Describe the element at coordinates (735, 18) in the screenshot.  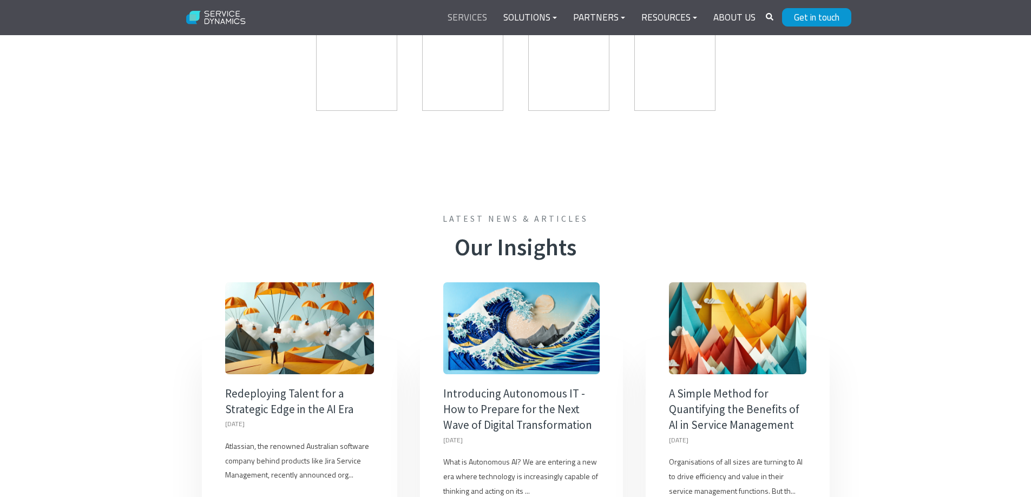
I see `a: About Us` at that location.